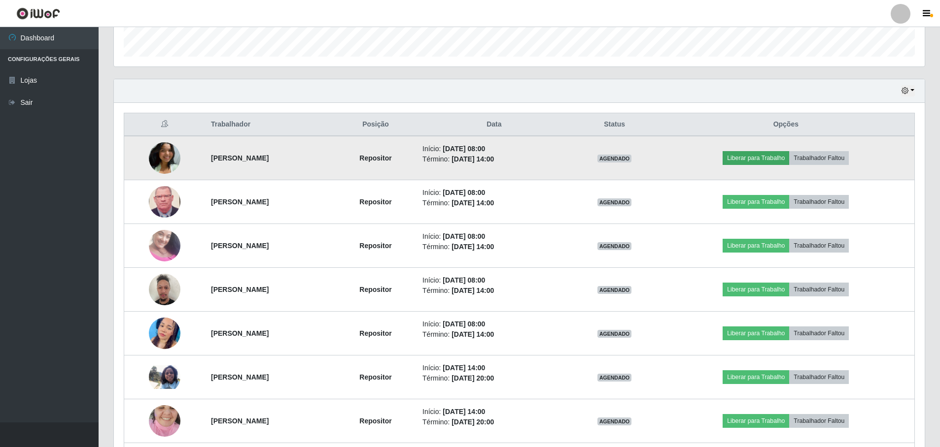  Describe the element at coordinates (376, 125) in the screenshot. I see `th: Posição` at that location.